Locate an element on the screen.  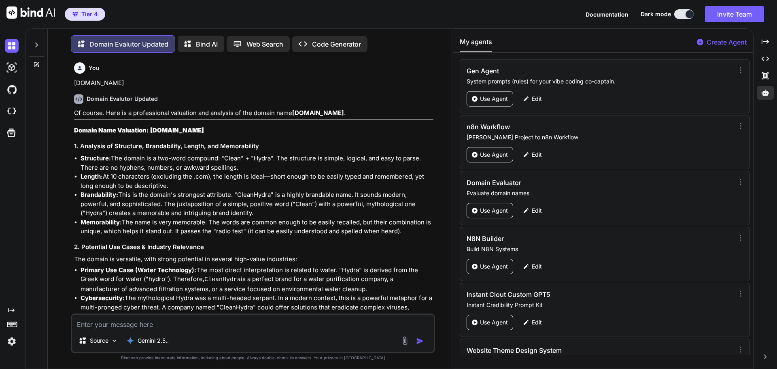
img: Gemini 2.5 Pro is located at coordinates (130, 340).